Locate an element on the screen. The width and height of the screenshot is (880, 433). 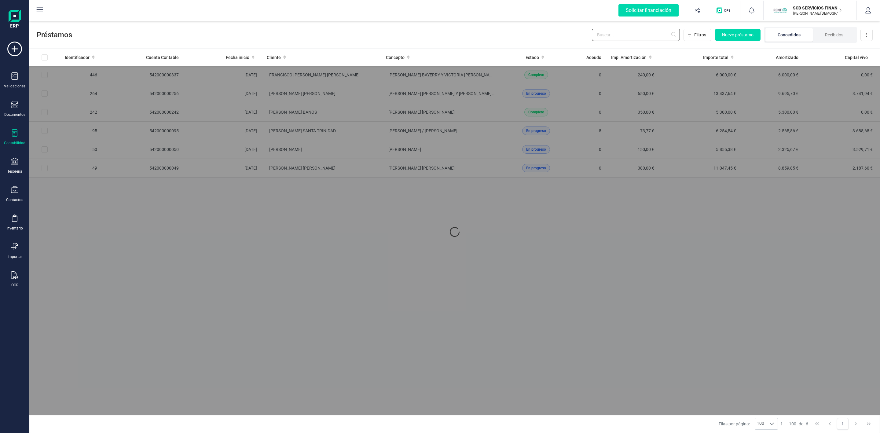
button: Nuevo préstamo is located at coordinates (737, 35).